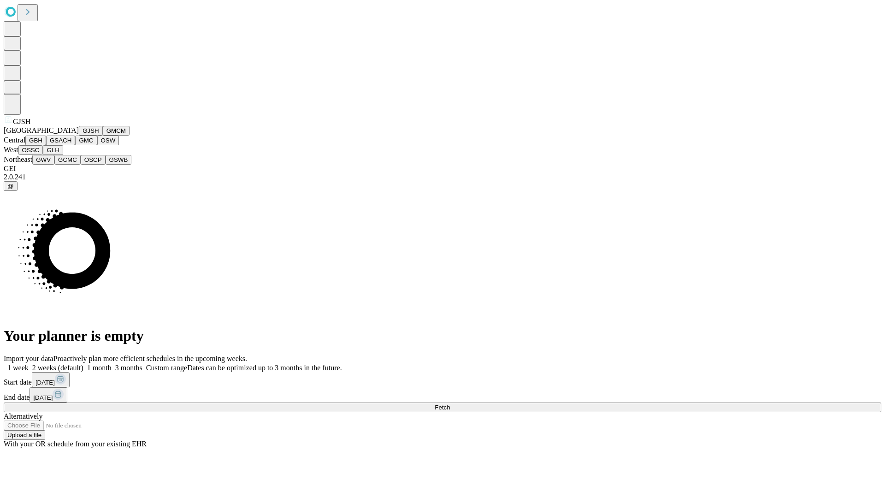 The height and width of the screenshot is (498, 885). What do you see at coordinates (67, 160) in the screenshot?
I see `button: GCMC` at bounding box center [67, 160].